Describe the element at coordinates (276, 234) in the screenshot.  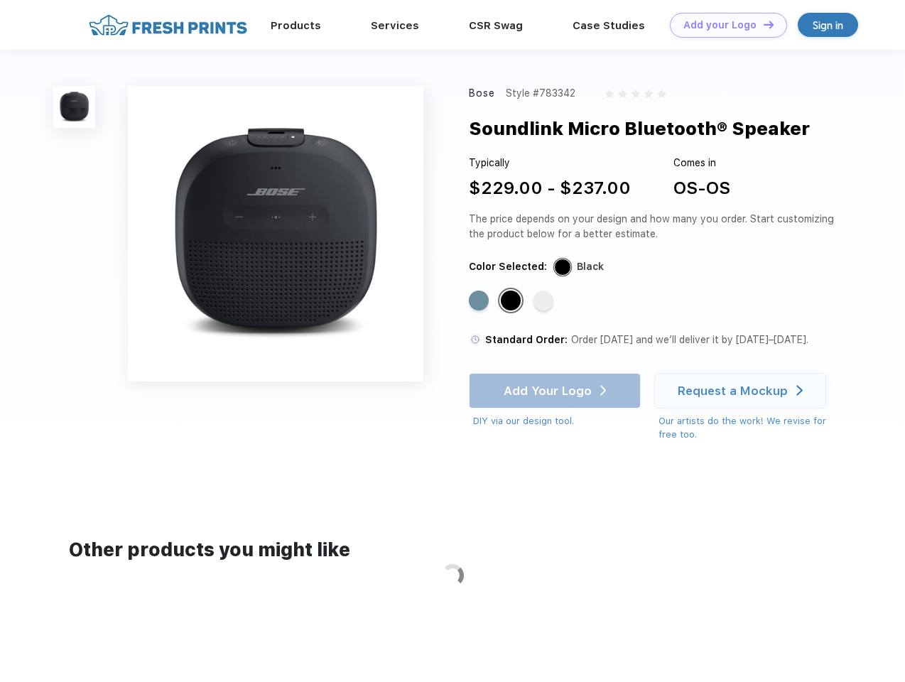
I see `img: func=resize&h=640` at that location.